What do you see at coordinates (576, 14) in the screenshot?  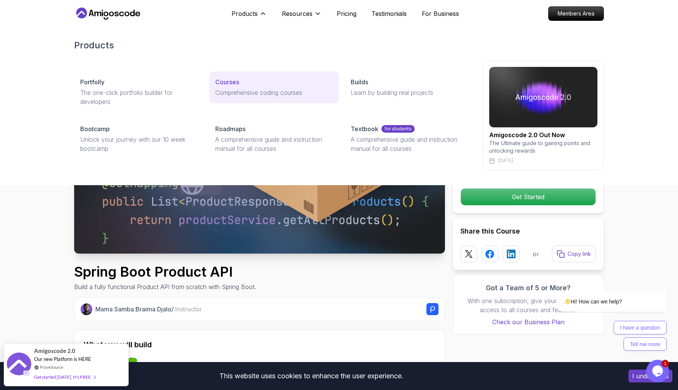 I see `p: Members Area` at bounding box center [576, 14].